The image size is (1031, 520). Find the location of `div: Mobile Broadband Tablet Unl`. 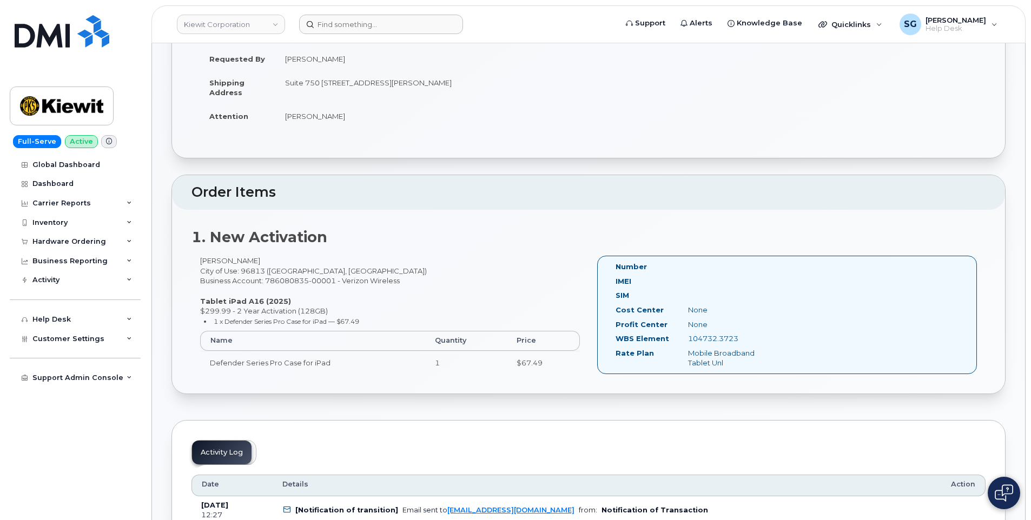

div: Mobile Broadband Tablet Unl is located at coordinates (731, 358).